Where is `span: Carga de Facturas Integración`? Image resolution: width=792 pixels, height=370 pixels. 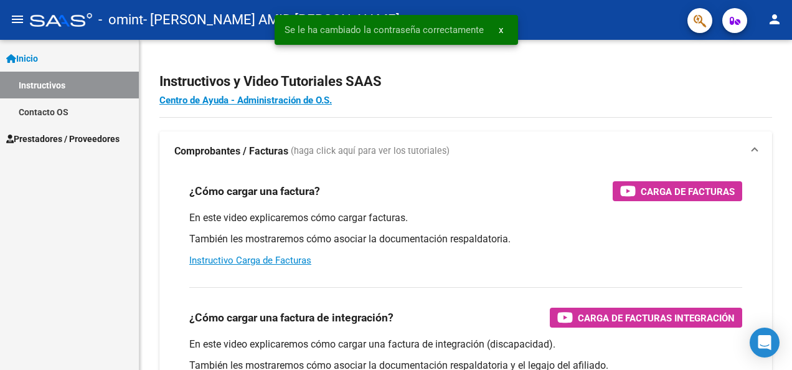 span: Carga de Facturas Integración is located at coordinates (656, 317).